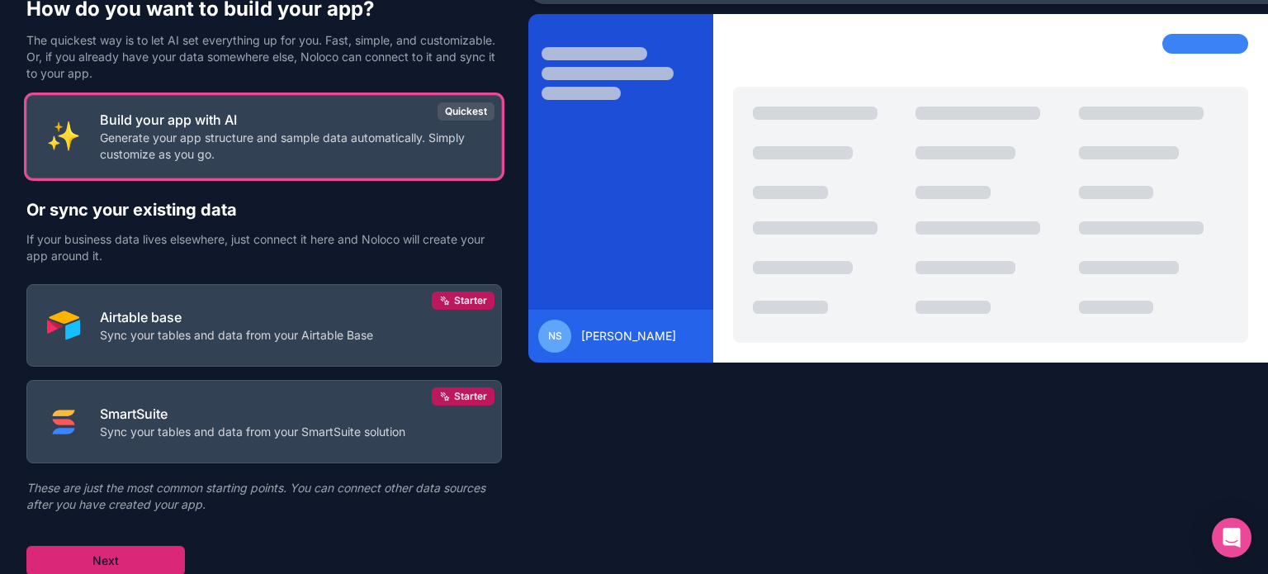  Describe the element at coordinates (291, 120) in the screenshot. I see `p: Build your app with AI` at that location.